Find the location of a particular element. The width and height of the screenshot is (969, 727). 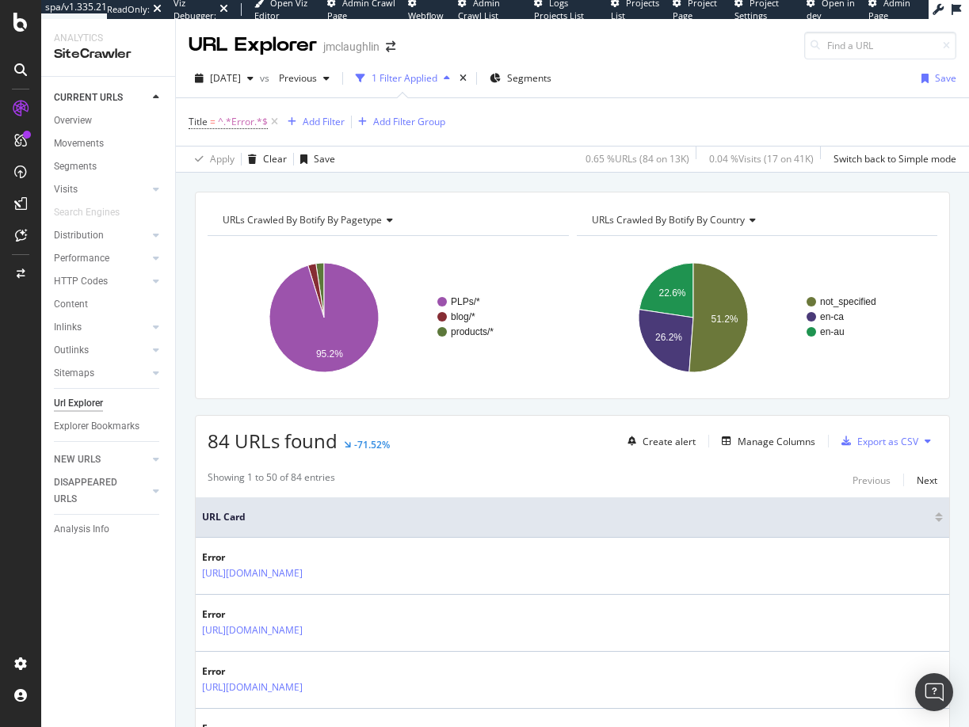

a: Distribution is located at coordinates (101, 235).